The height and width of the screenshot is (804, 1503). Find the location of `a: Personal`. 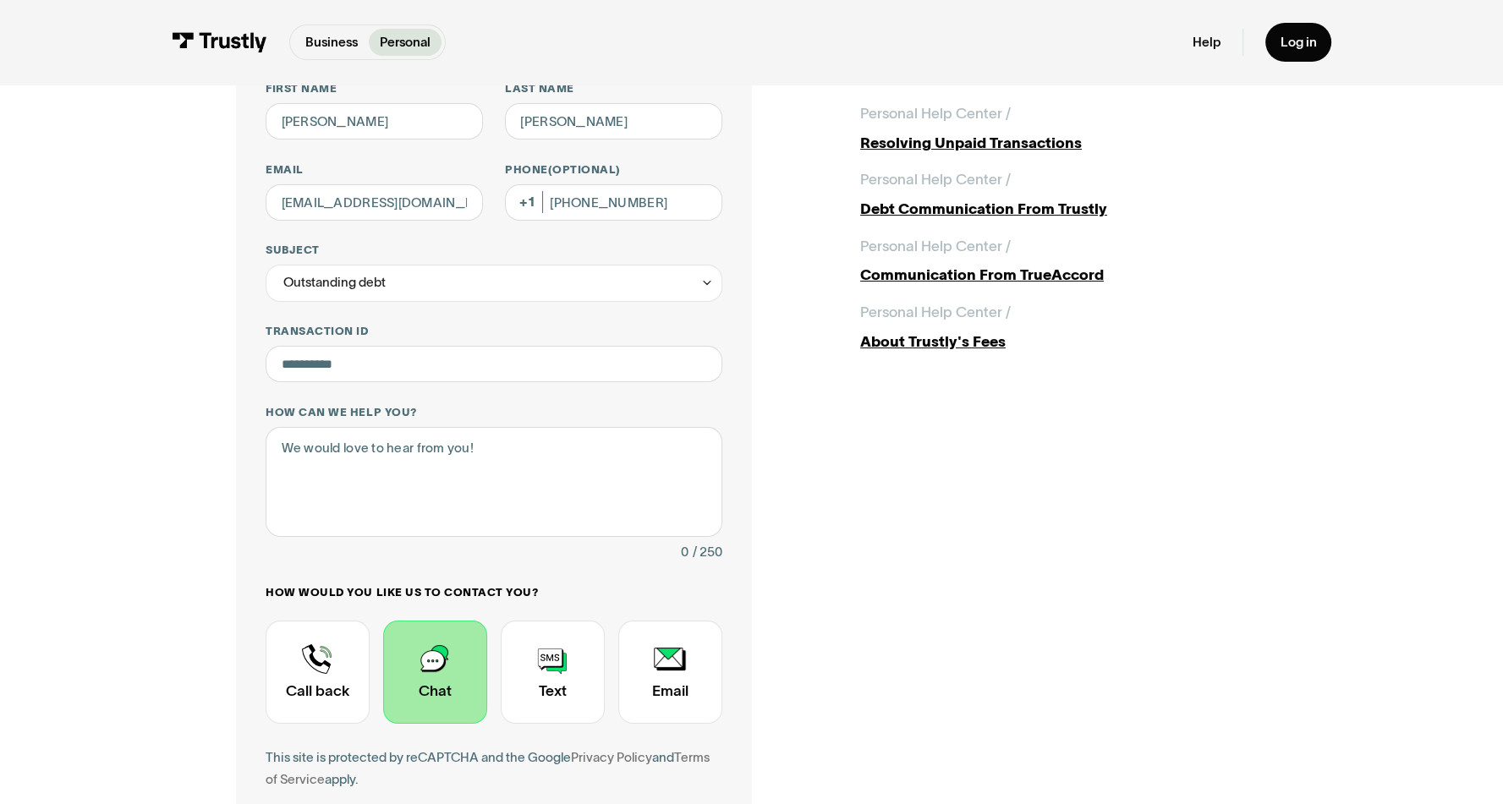

a: Personal is located at coordinates (405, 42).